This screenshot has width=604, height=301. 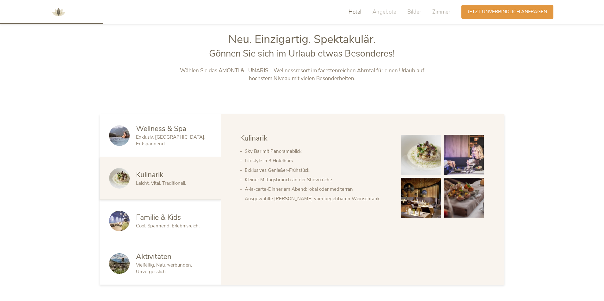 I want to click on span: Familie & Kids, so click(x=158, y=218).